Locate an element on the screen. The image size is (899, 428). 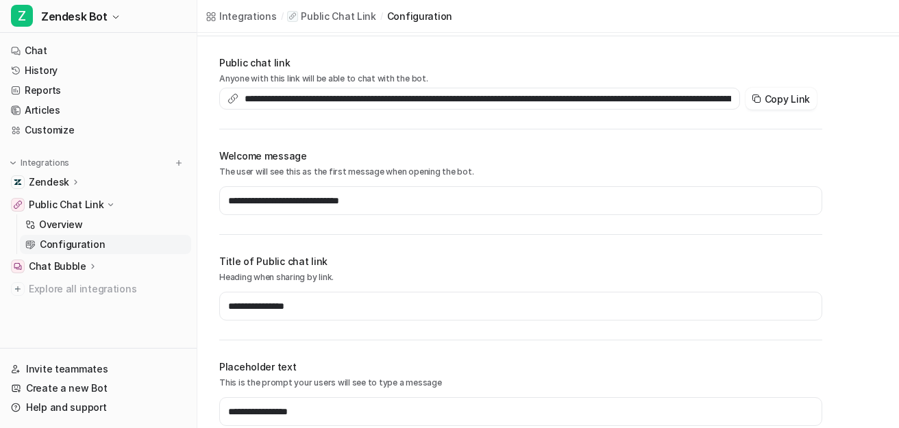
a: Public Chat Link is located at coordinates (332, 16).